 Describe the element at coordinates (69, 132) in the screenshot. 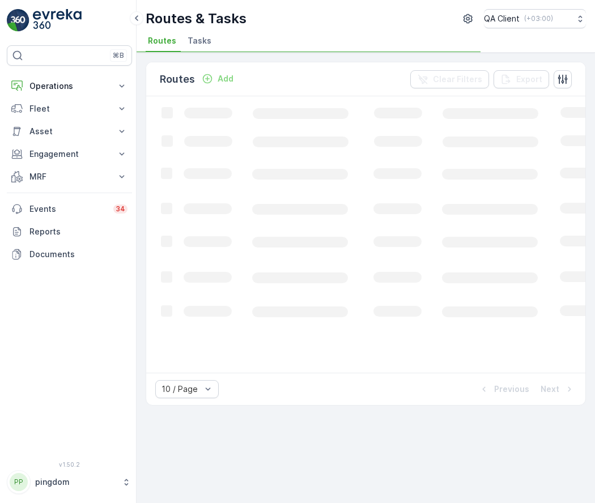

I see `button: Asset` at that location.